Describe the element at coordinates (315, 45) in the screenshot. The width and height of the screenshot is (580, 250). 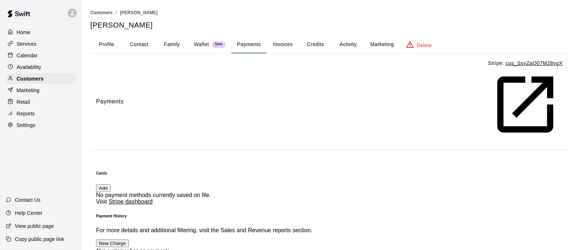
I see `button: Credits` at that location.